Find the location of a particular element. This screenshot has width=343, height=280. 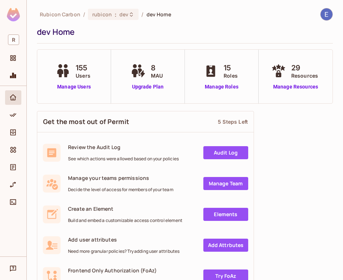

span: rubicon is located at coordinates (102, 14).